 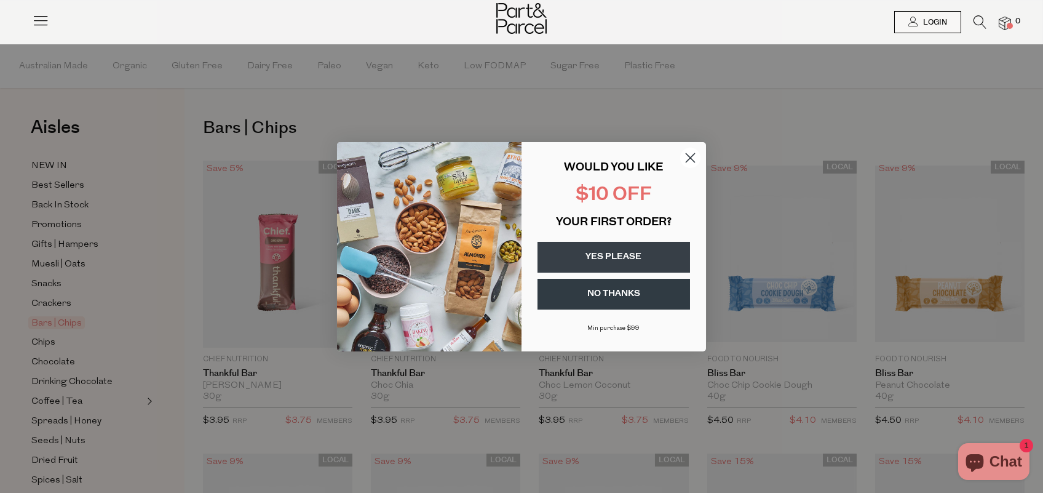 I want to click on span: 0, so click(x=1018, y=22).